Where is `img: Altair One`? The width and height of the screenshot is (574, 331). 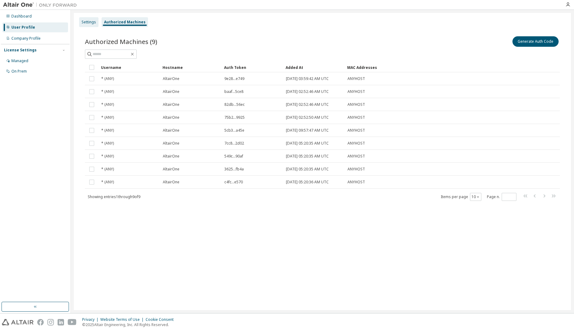 img: Altair One is located at coordinates (42, 5).